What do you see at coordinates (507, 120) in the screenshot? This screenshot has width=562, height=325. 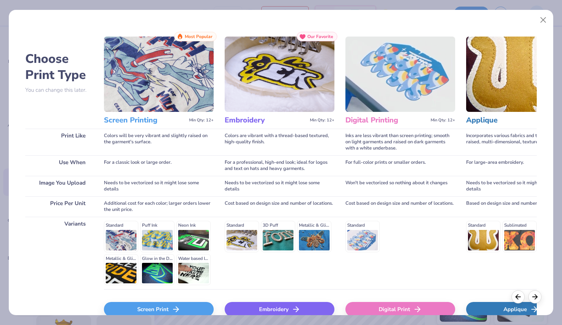 I see `h3: Applique` at bounding box center [507, 120].